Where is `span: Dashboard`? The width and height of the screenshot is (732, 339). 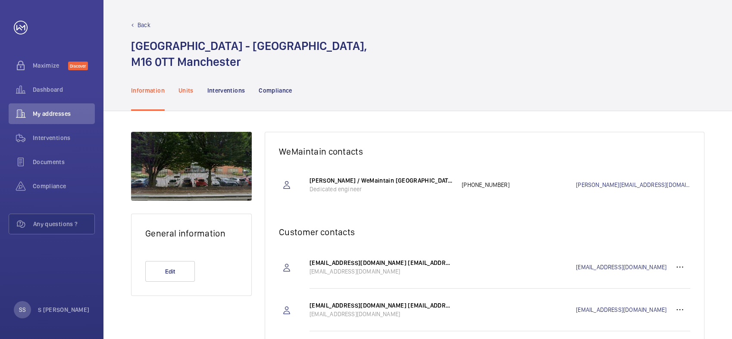 span: Dashboard is located at coordinates (64, 90).